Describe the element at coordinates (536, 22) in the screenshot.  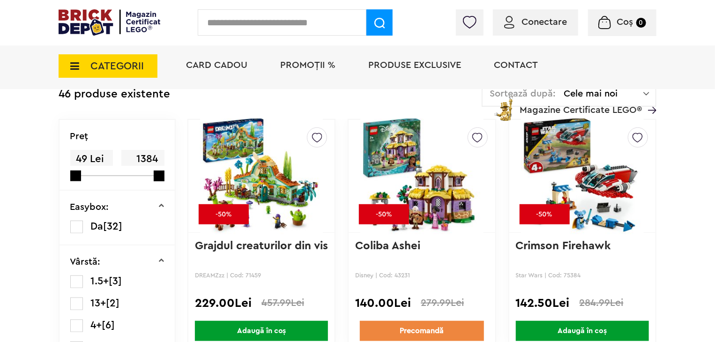
I see `a: Conectare` at that location.